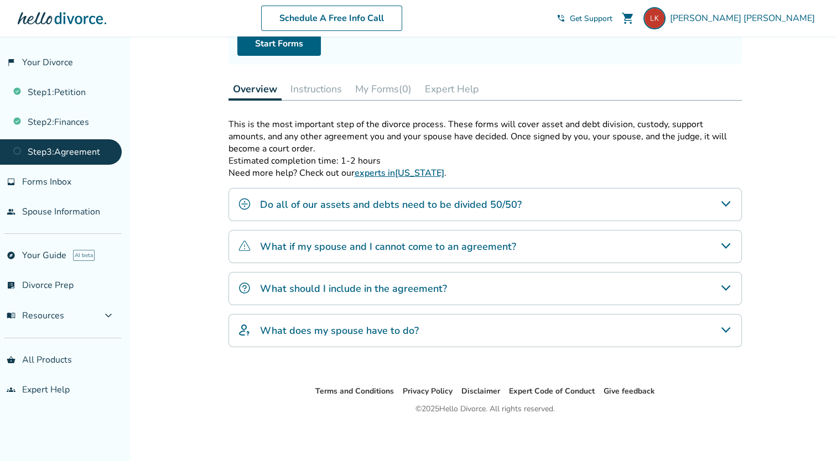  What do you see at coordinates (11, 316) in the screenshot?
I see `span: menu_book` at bounding box center [11, 316].